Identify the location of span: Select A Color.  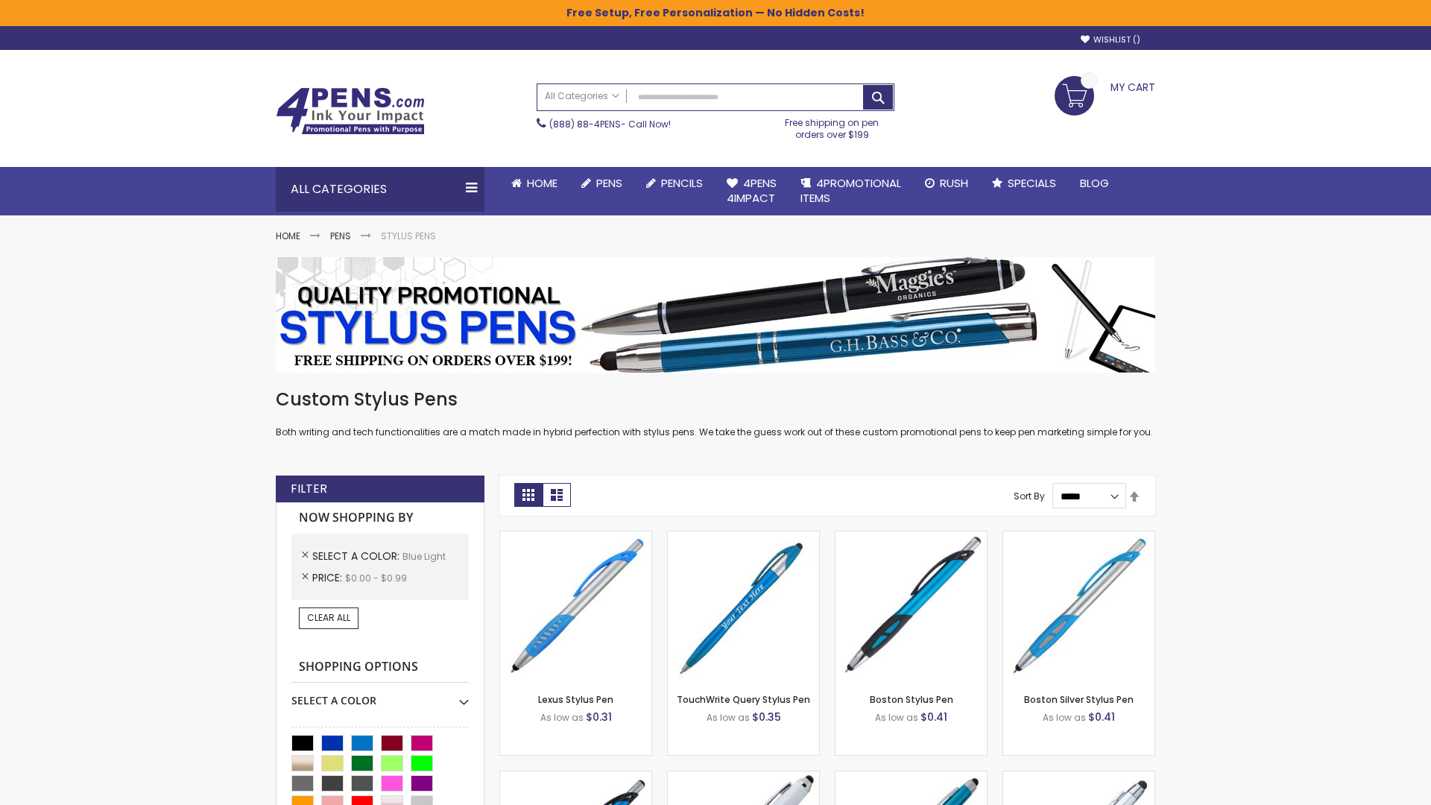
(357, 556).